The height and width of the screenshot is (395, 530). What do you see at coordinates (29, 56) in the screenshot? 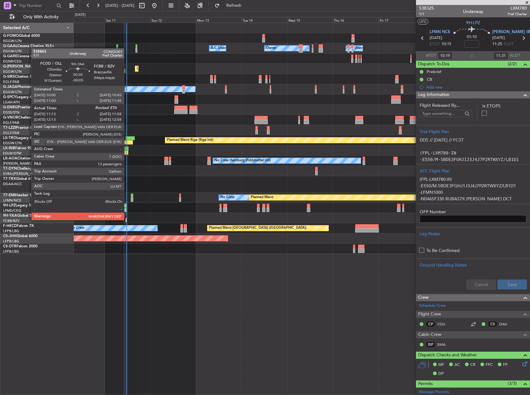
I see `a: G-GARECessna Citation XLS+` at bounding box center [29, 56].